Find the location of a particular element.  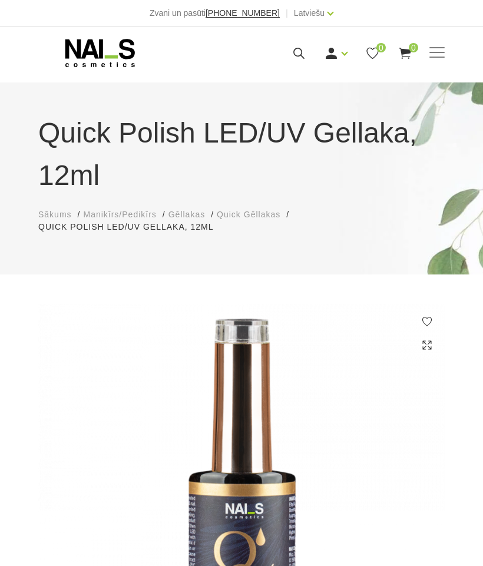

a: Gēllakas is located at coordinates (187, 214).